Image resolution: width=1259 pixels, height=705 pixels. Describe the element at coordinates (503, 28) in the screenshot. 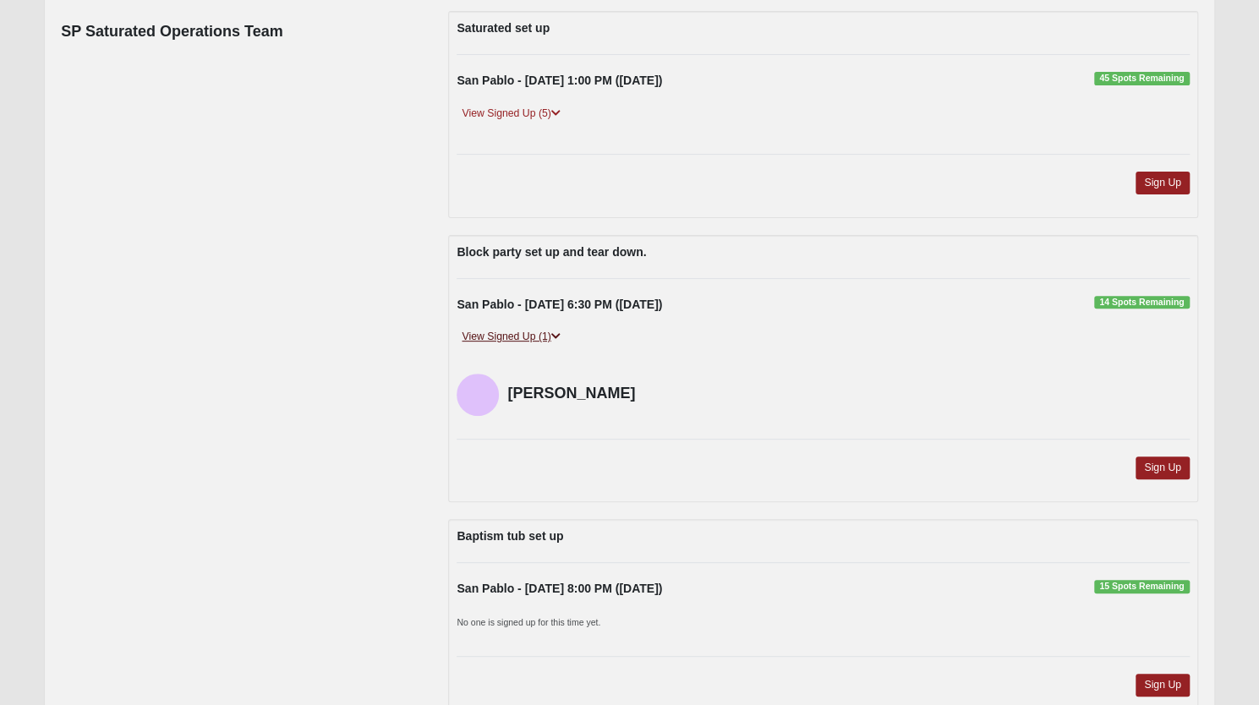

I see `strong: Saturated set up` at that location.